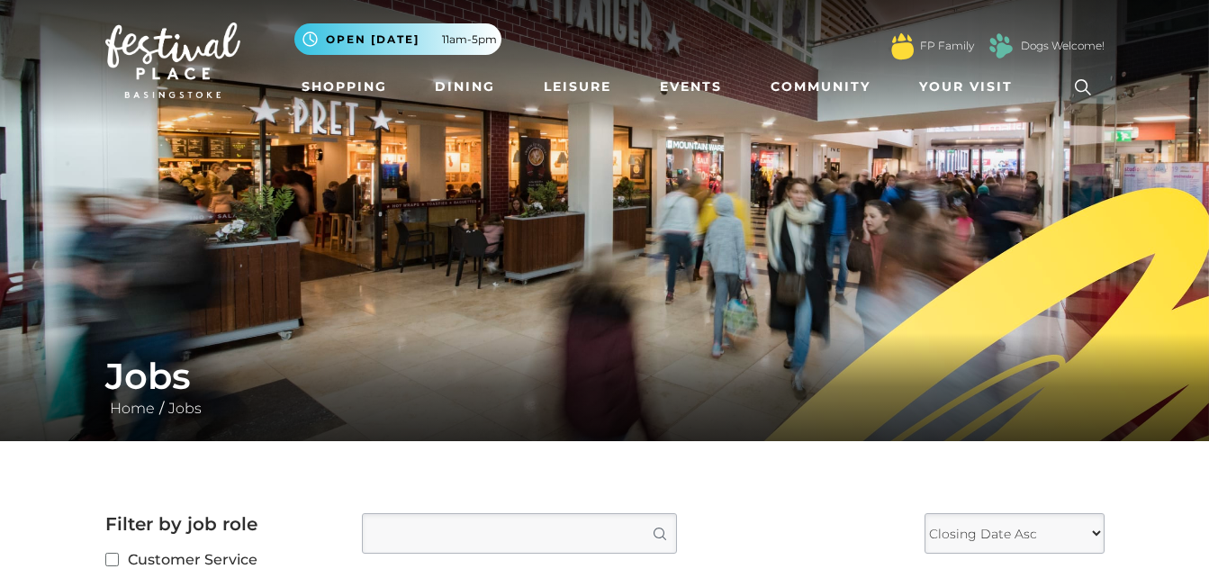  Describe the element at coordinates (690, 86) in the screenshot. I see `a: Events` at that location.